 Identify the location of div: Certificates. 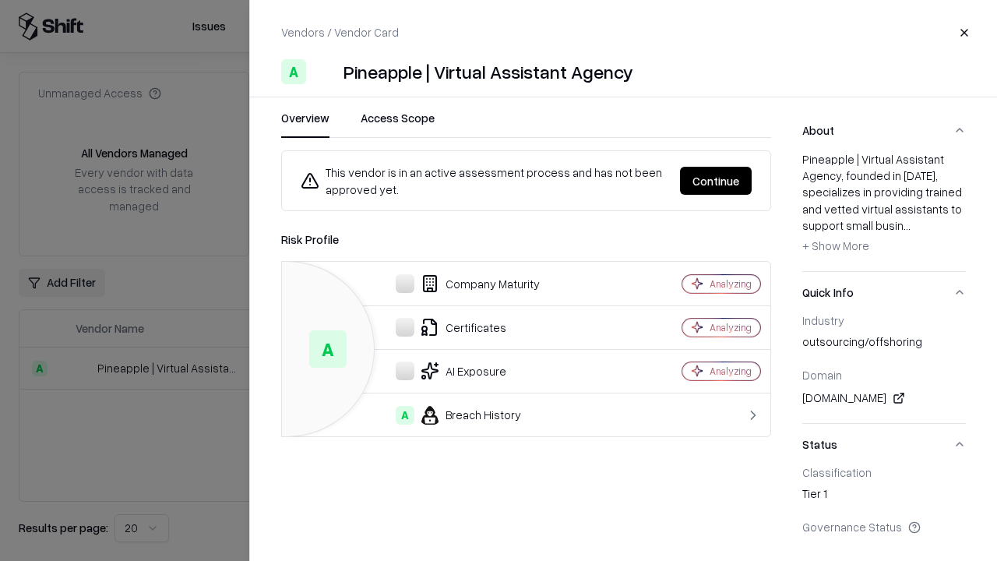
(461, 327).